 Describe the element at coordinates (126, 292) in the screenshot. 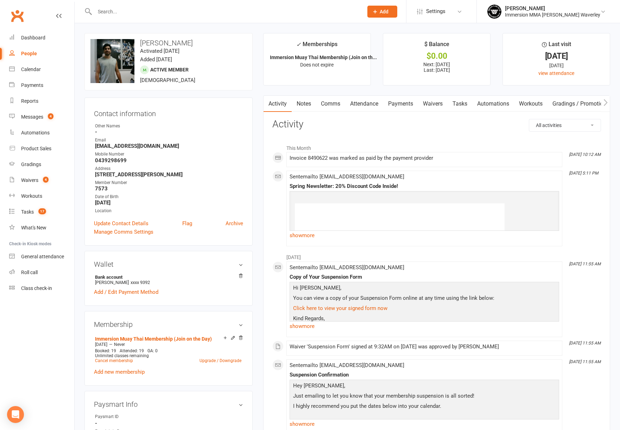

I see `a: Add / Edit Payment Method` at that location.